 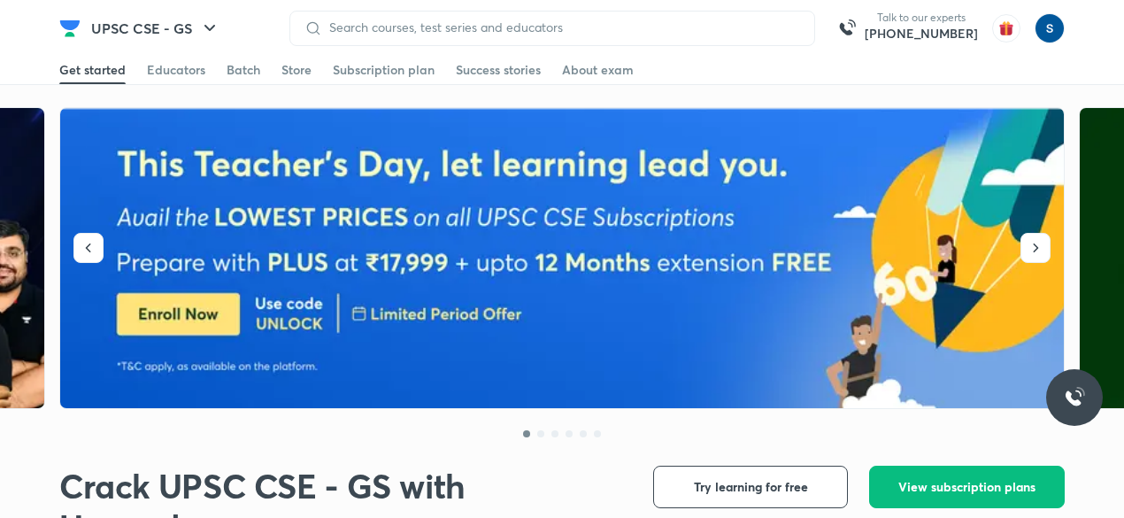 I want to click on div: Store, so click(x=296, y=70).